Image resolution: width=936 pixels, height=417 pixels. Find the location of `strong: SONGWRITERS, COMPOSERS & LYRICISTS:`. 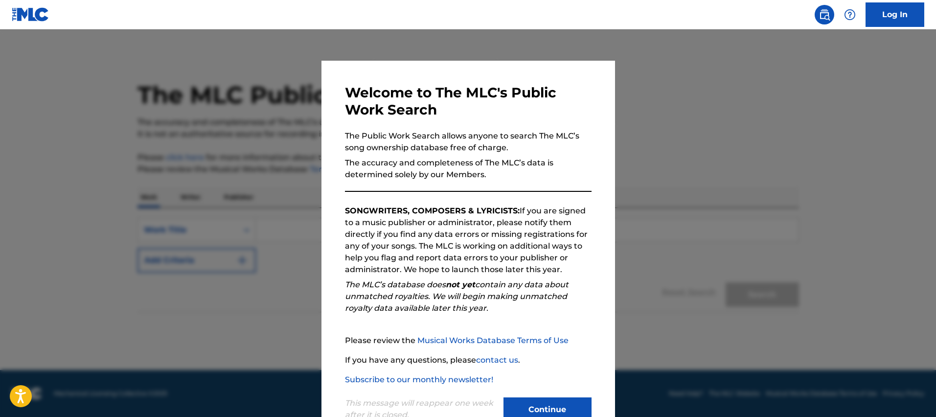

strong: SONGWRITERS, COMPOSERS & LYRICISTS: is located at coordinates (432, 210).